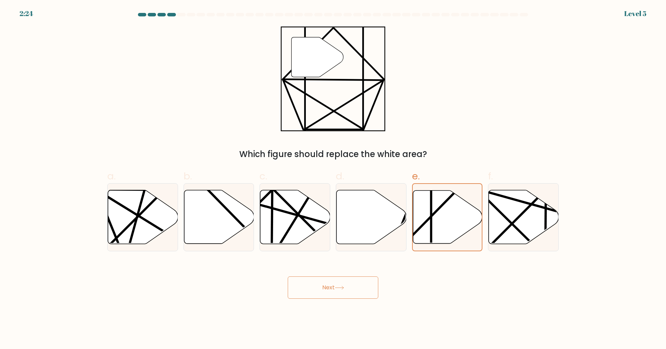  Describe the element at coordinates (416, 176) in the screenshot. I see `span: e.` at that location.